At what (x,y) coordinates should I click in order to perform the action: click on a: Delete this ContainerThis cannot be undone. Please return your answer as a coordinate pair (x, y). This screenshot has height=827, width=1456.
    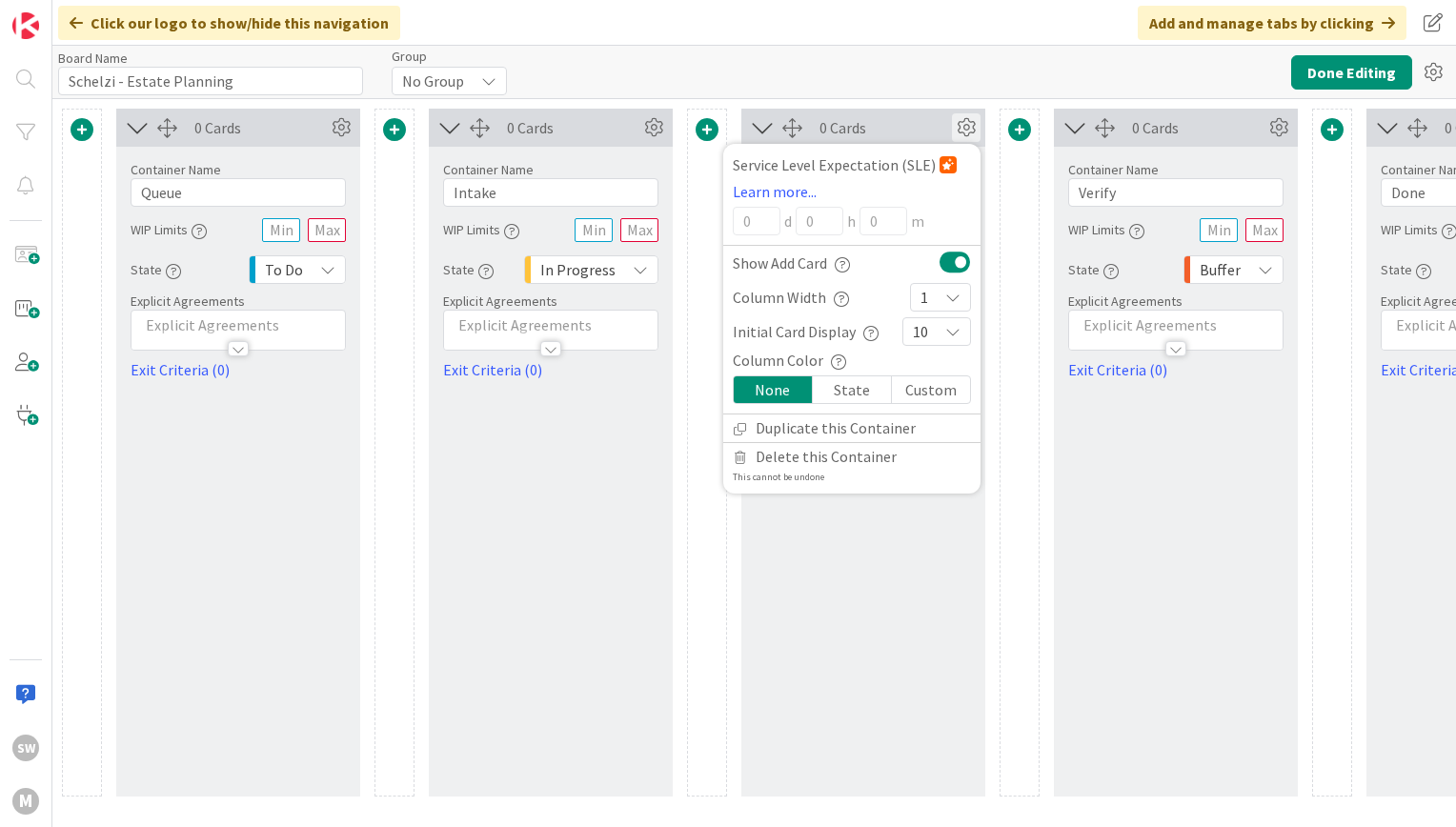
    Looking at the image, I should click on (852, 463).